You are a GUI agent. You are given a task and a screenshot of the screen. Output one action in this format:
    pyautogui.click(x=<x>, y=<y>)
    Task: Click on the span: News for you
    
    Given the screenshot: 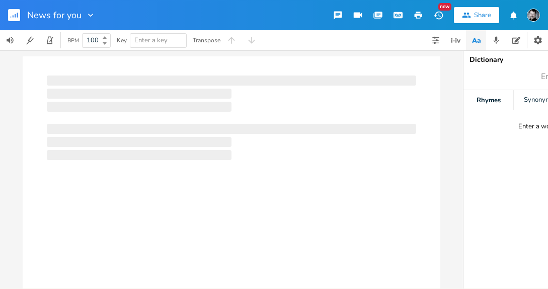 What is the action you would take?
    pyautogui.click(x=54, y=15)
    